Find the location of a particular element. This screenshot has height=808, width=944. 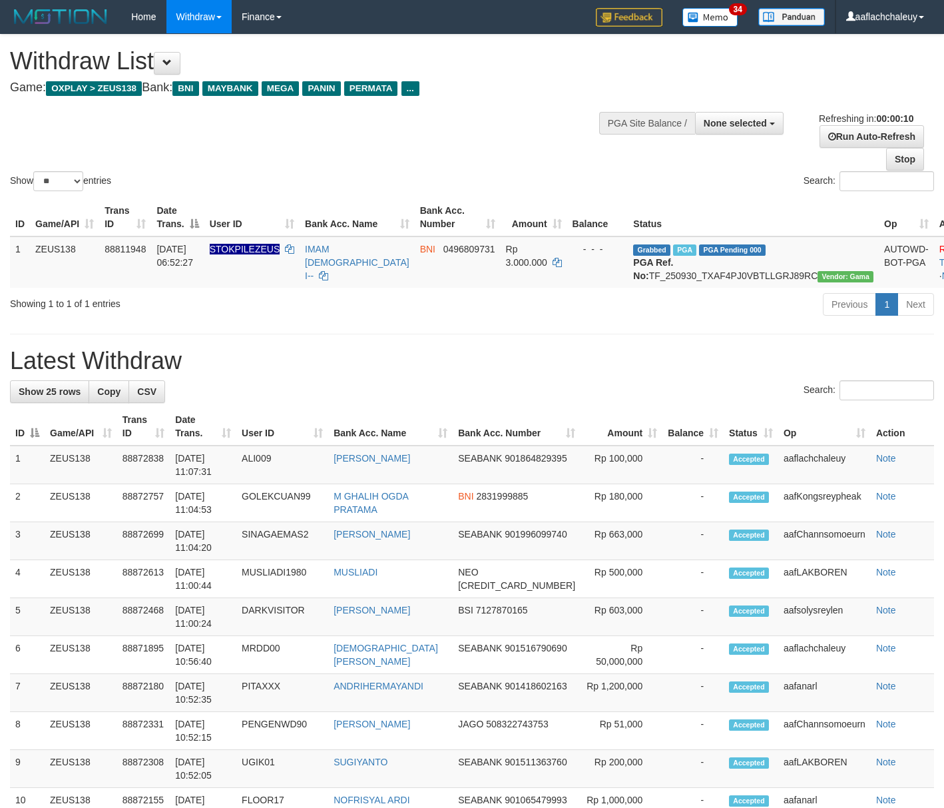

span: Copy 901511363760 to clipboard is located at coordinates (535, 762).